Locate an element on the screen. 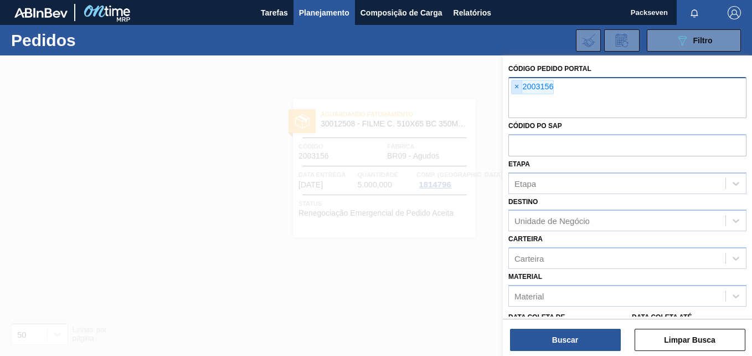 The image size is (752, 356). span: Planejamento is located at coordinates (324, 13).